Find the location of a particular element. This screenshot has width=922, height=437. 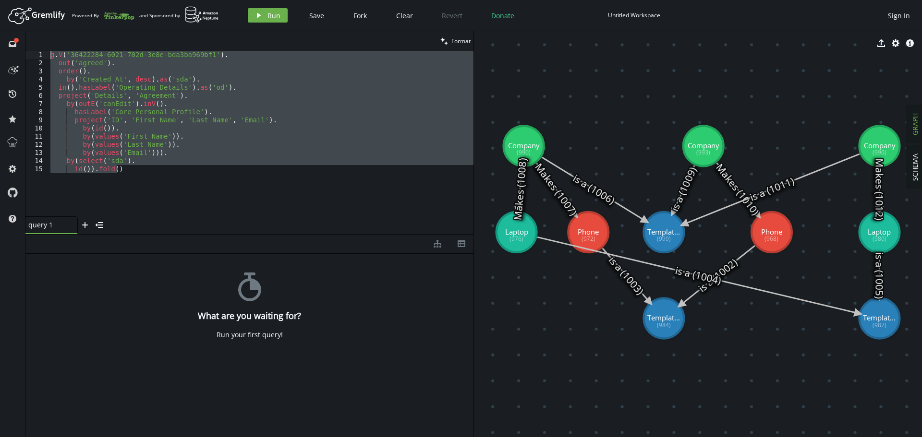

tspan: (976) is located at coordinates (516, 239).